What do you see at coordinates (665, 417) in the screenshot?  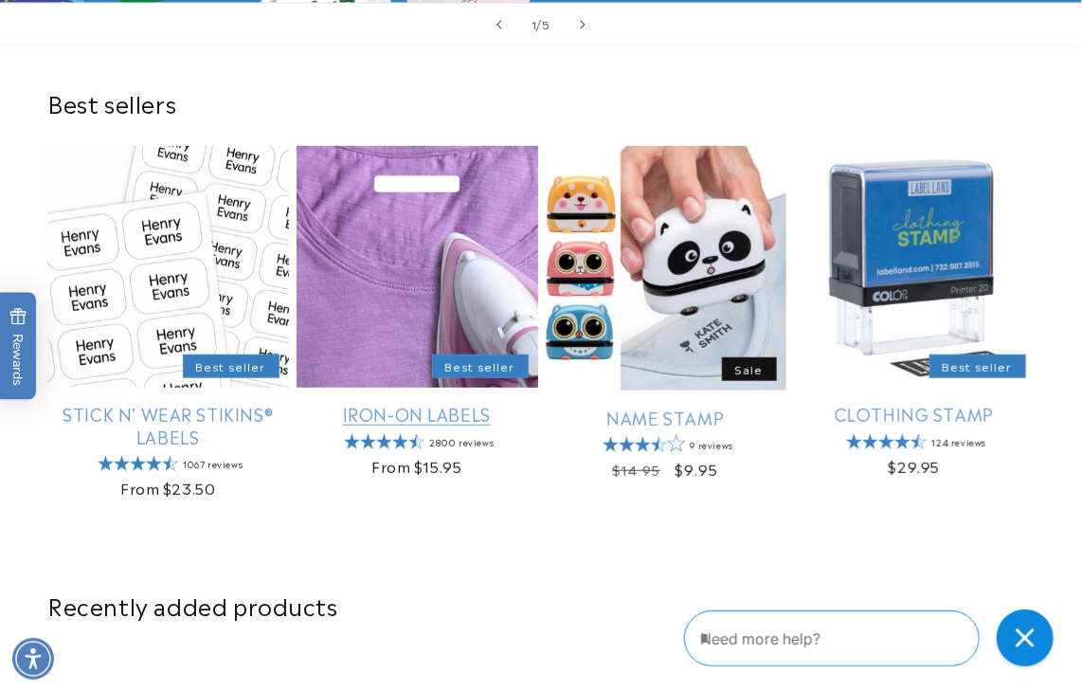 I see `a: Name Stamp` at bounding box center [665, 417].